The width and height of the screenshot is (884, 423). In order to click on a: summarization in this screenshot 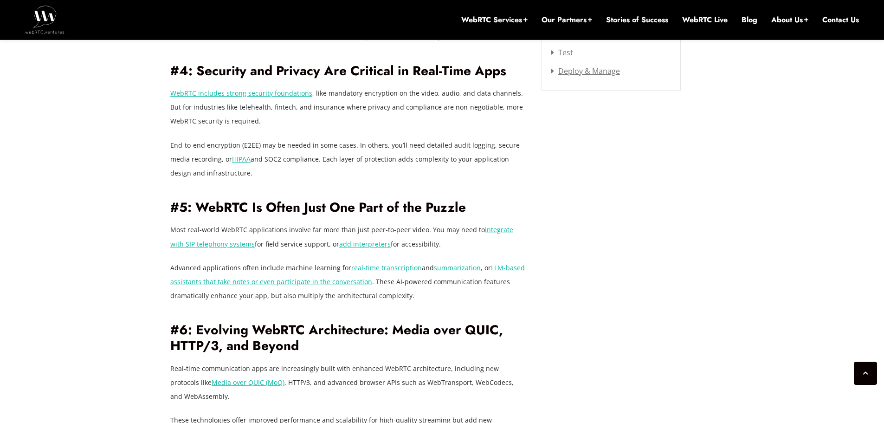, I will do `click(457, 267)`.